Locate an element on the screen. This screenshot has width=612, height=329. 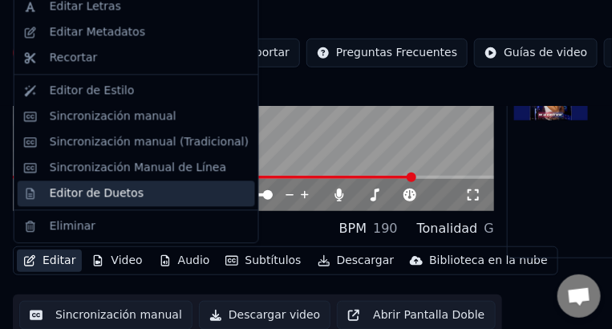
button: Editar is located at coordinates (49, 261).